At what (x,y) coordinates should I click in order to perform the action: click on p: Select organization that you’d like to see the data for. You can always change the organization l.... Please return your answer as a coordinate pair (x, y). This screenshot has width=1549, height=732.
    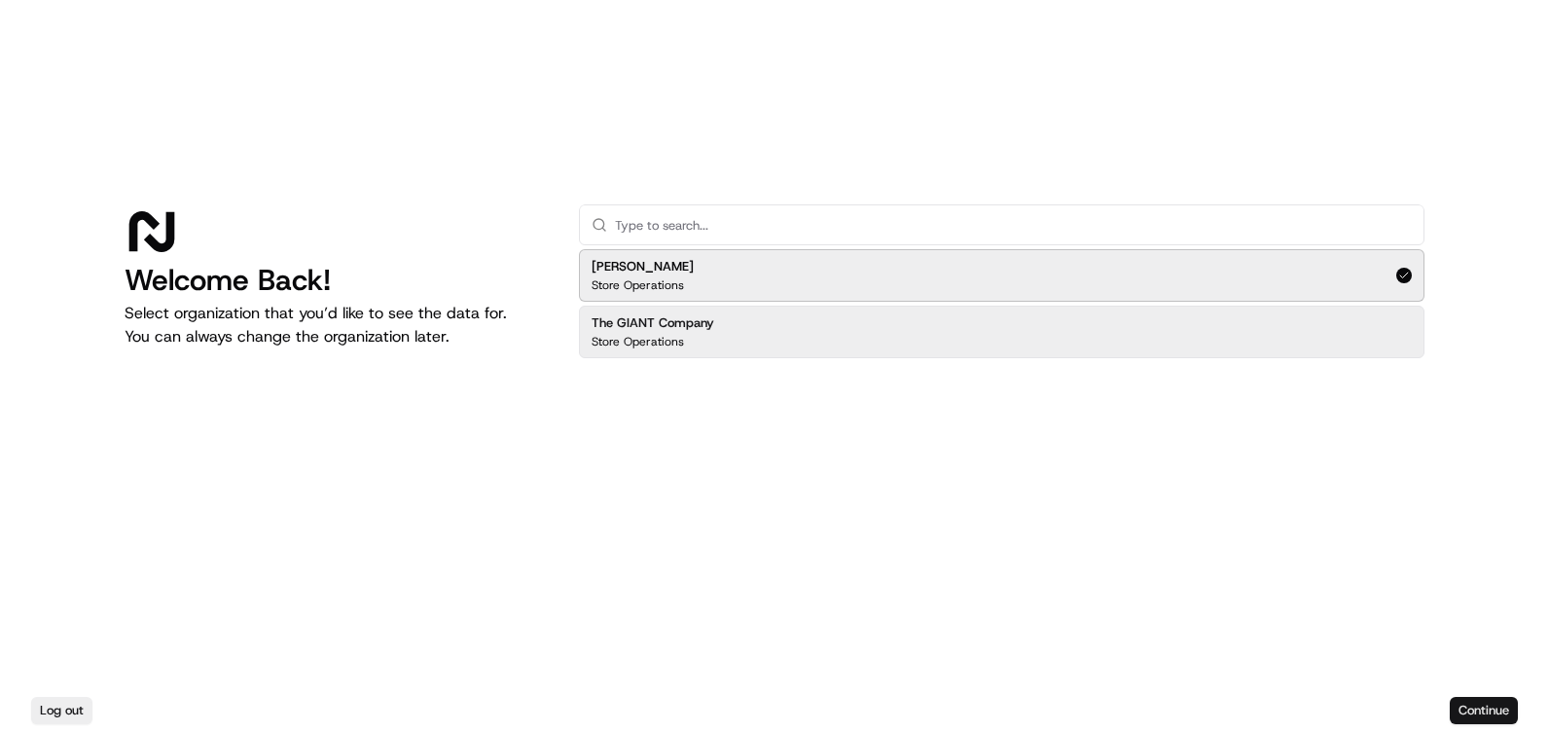
    Looking at the image, I should click on (336, 325).